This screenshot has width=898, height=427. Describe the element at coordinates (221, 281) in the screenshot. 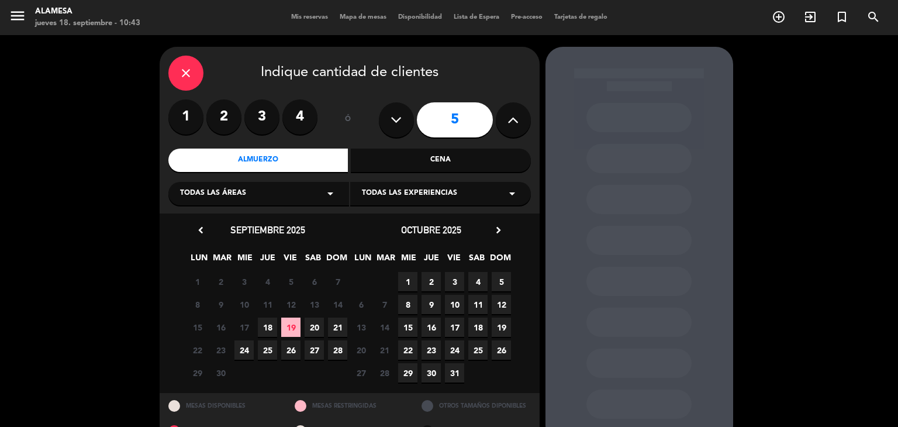

I see `span: 2` at that location.